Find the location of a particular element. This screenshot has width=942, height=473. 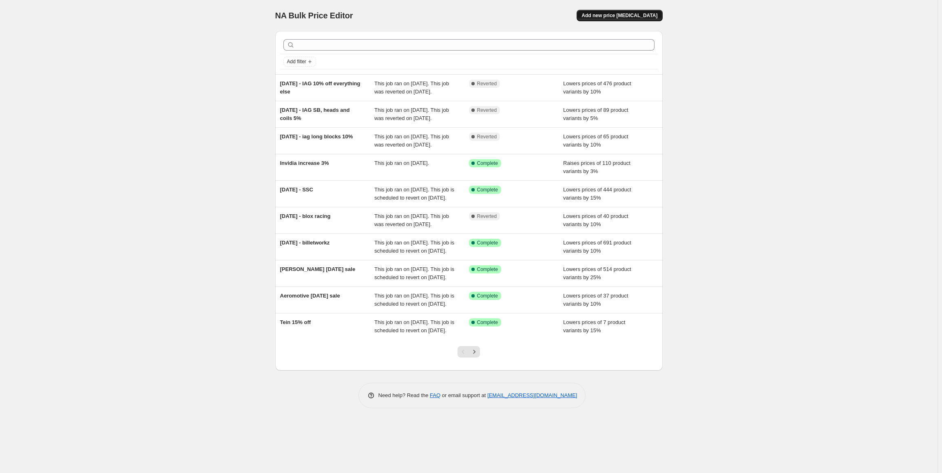

span: Tein 15% off is located at coordinates (296, 322).